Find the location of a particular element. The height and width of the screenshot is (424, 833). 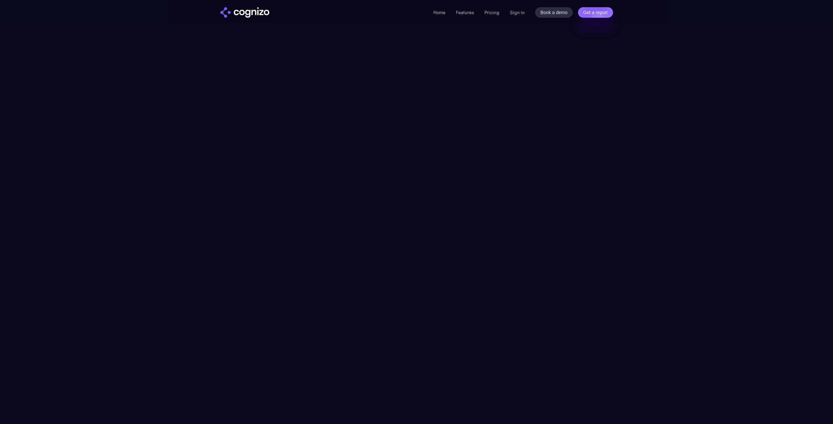

a: home is located at coordinates (245, 12).